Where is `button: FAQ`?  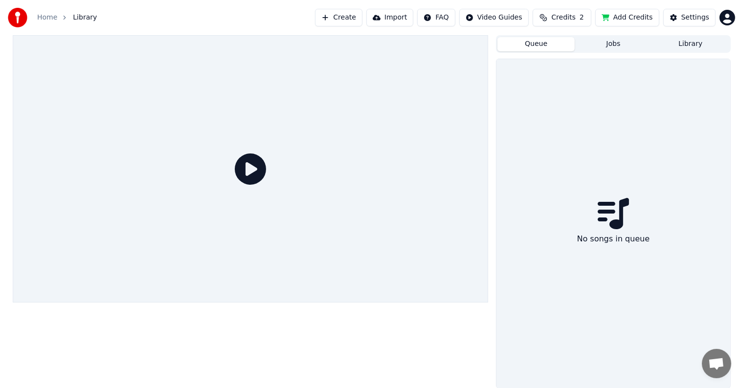 button: FAQ is located at coordinates (436, 18).